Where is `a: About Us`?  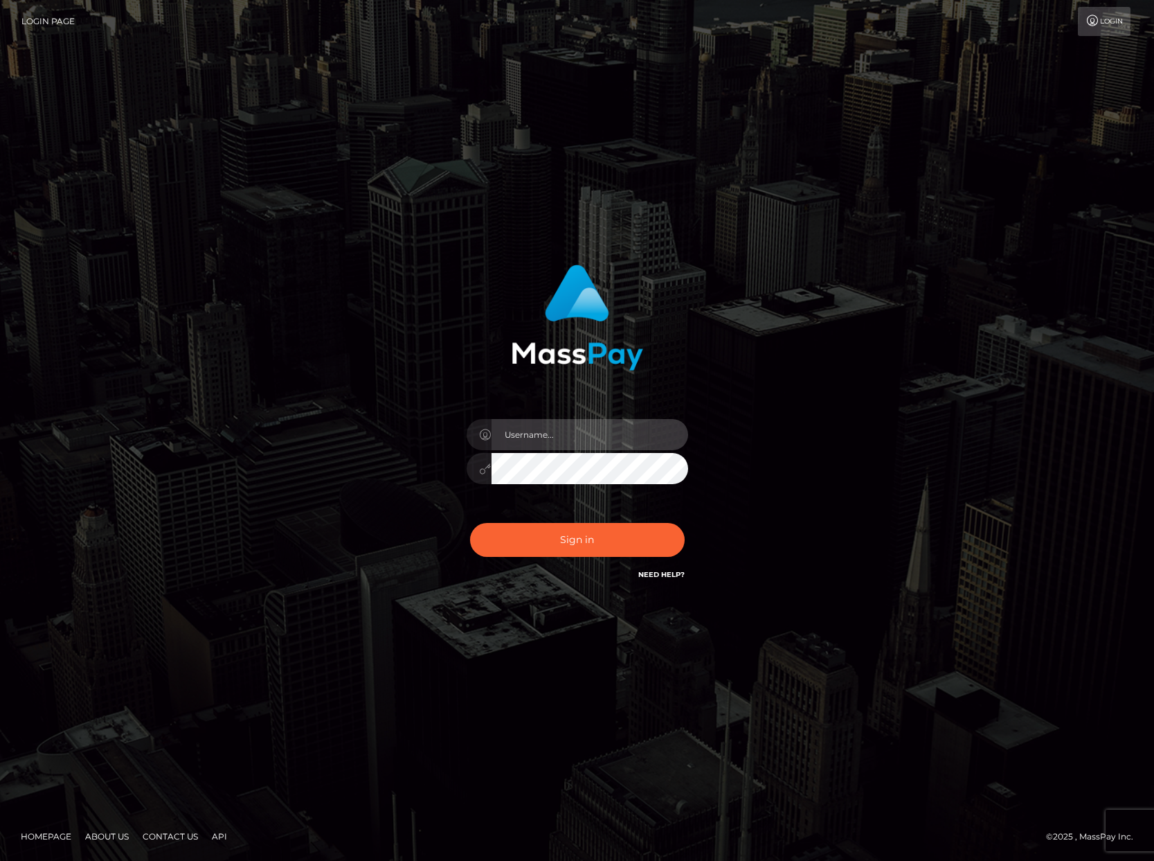
a: About Us is located at coordinates (107, 836).